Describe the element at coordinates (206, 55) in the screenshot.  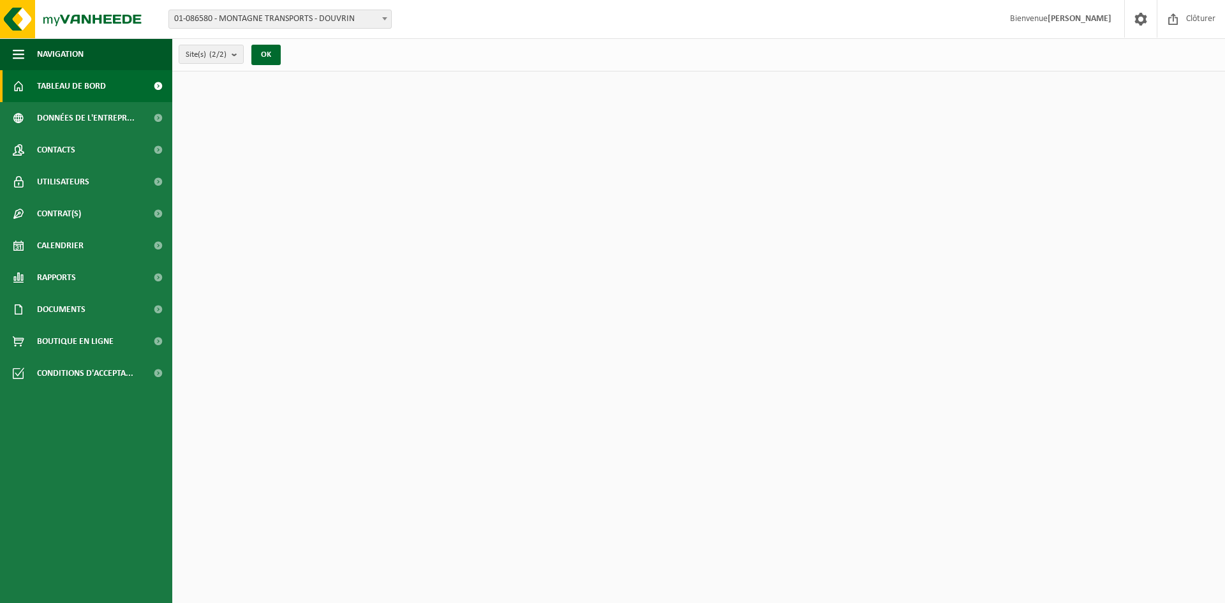
I see `span: Site(s)` at that location.